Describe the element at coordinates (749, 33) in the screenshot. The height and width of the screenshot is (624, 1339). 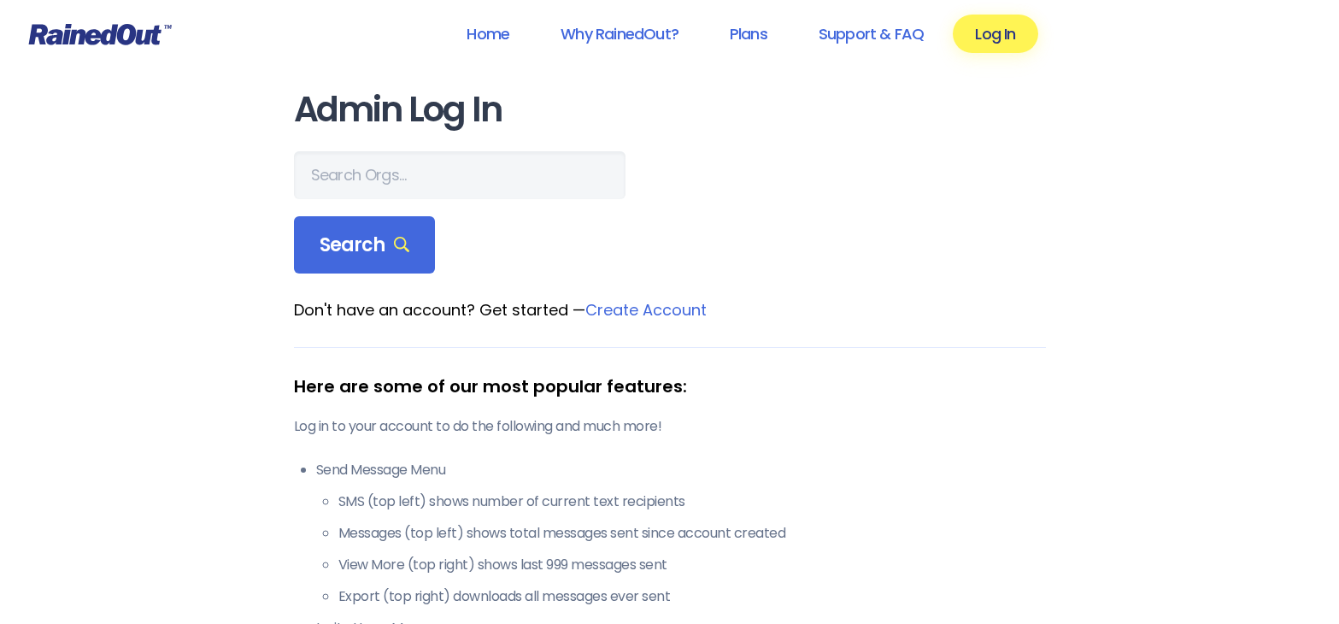
I see `a: Plans` at that location.